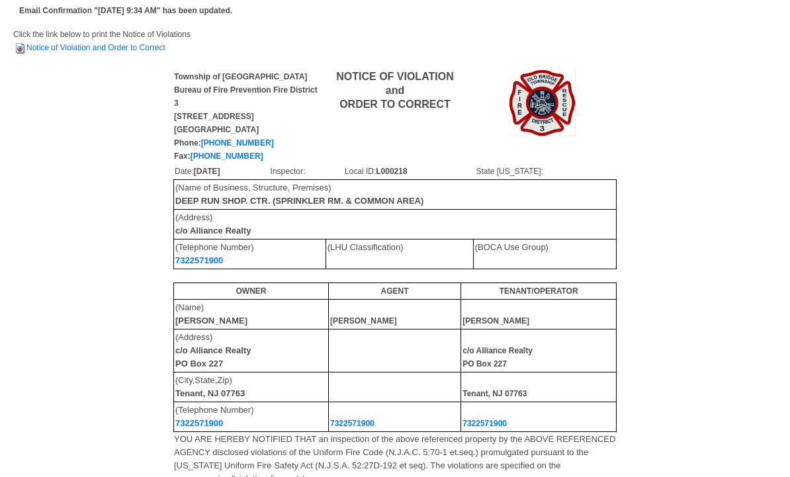  I want to click on b: DEEP RUN SHOP. CTR. (SPRINKLER RM. & COMMON AREA), so click(299, 200).